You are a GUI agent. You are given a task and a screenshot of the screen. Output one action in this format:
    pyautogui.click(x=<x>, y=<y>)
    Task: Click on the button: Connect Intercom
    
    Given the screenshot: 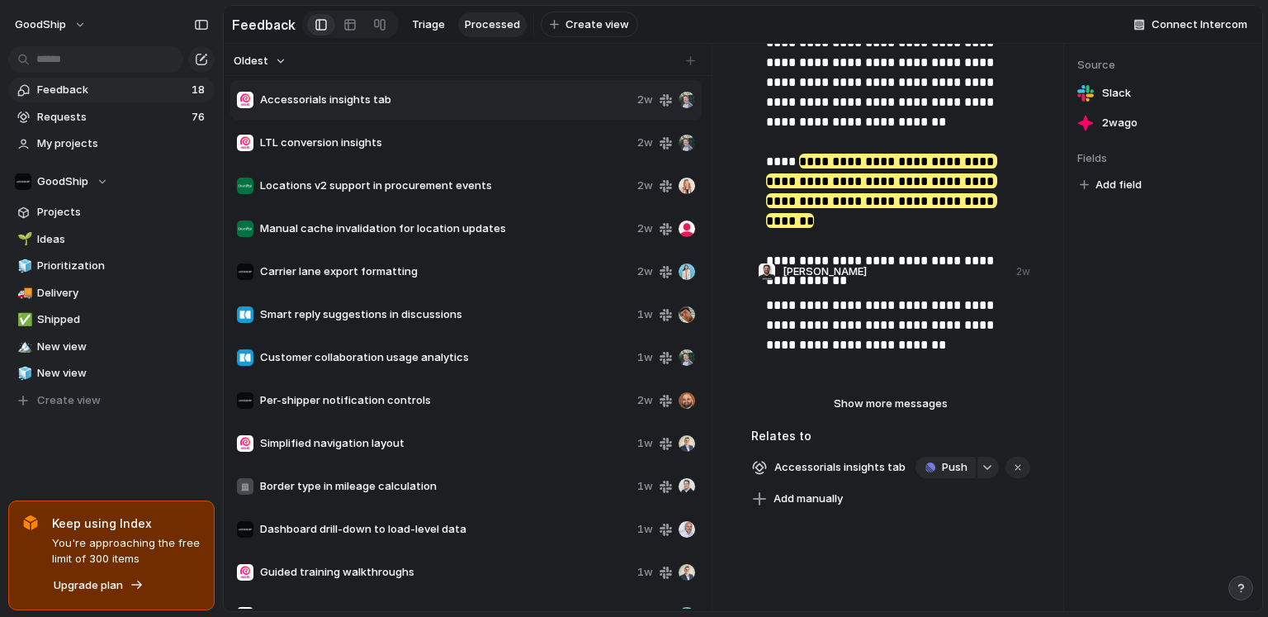 What is the action you would take?
    pyautogui.click(x=1190, y=25)
    